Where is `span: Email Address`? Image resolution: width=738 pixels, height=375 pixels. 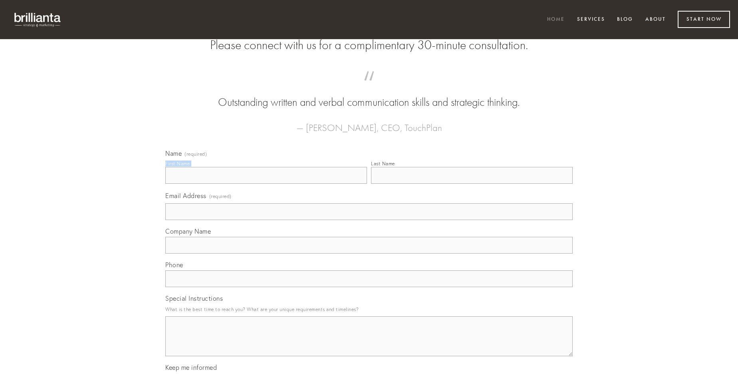
span: Email Address is located at coordinates (186, 196).